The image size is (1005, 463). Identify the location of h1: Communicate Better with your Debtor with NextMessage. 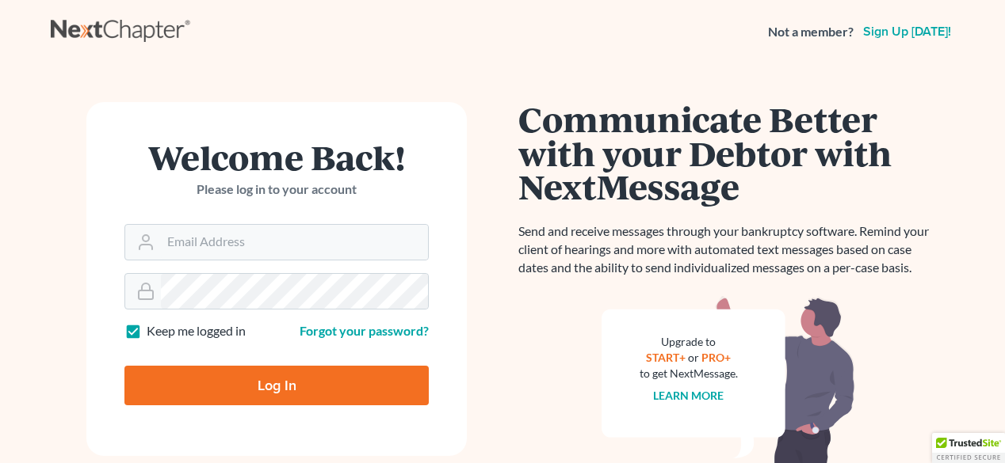
(728, 153).